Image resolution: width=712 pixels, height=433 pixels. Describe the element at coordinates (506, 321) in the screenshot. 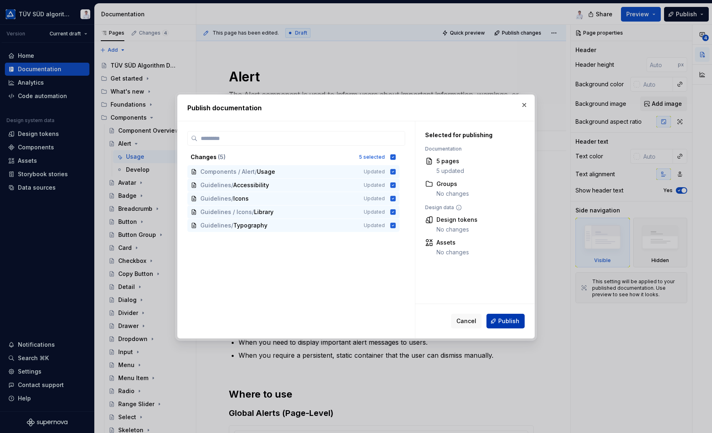

I see `button: Publish` at that location.